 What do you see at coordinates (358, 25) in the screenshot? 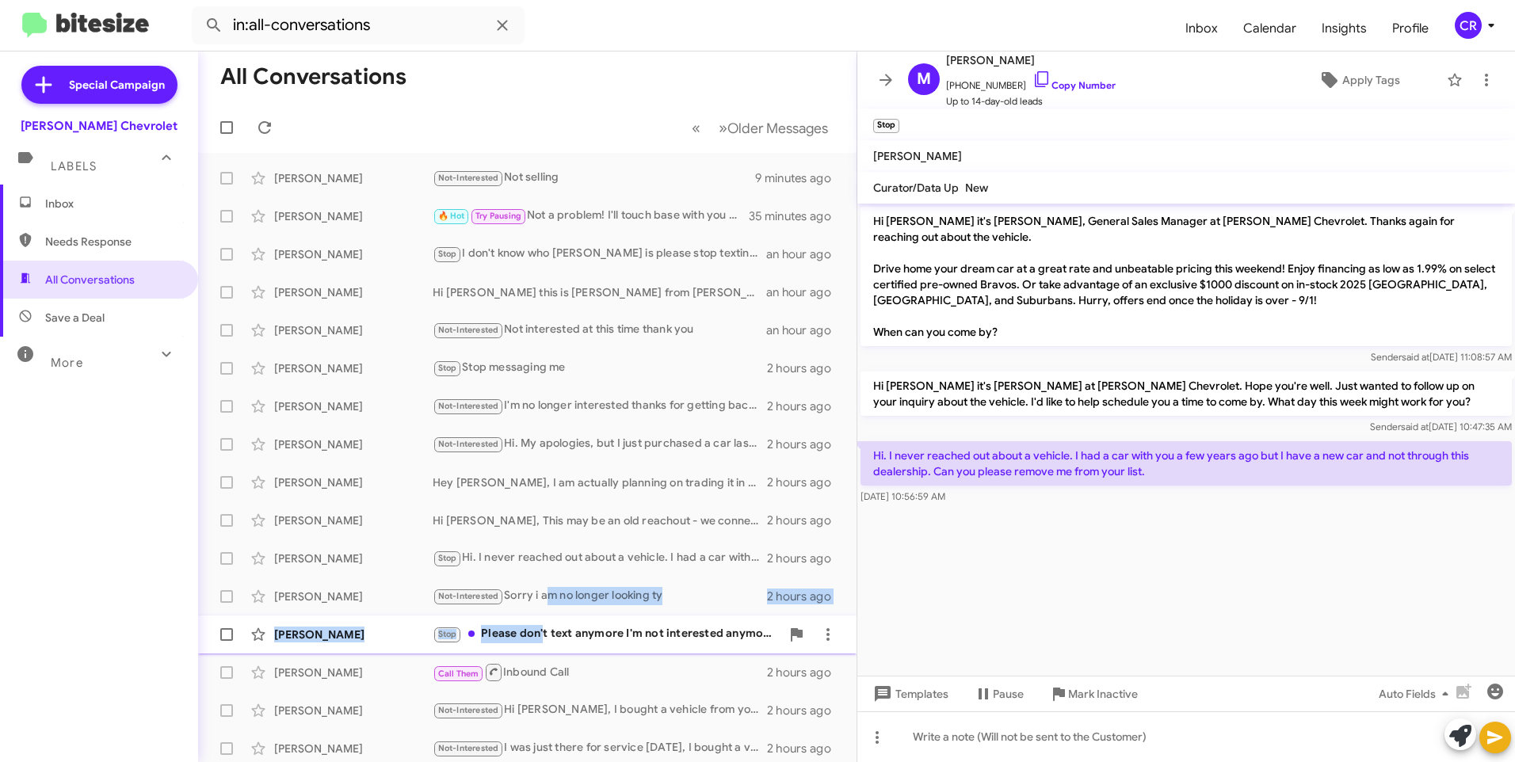
I see `input: Search` at bounding box center [358, 25].